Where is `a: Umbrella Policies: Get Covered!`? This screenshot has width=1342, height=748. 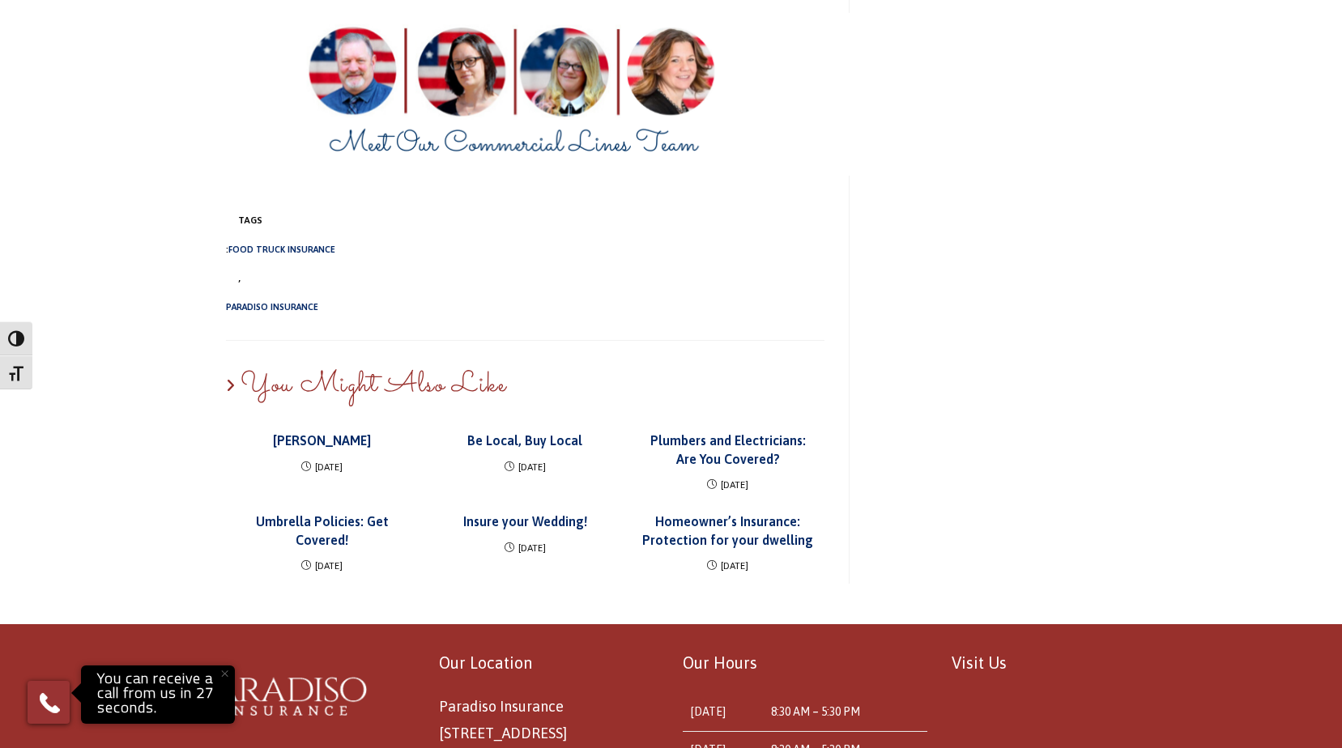
a: Umbrella Policies: Get Covered! is located at coordinates (322, 531).